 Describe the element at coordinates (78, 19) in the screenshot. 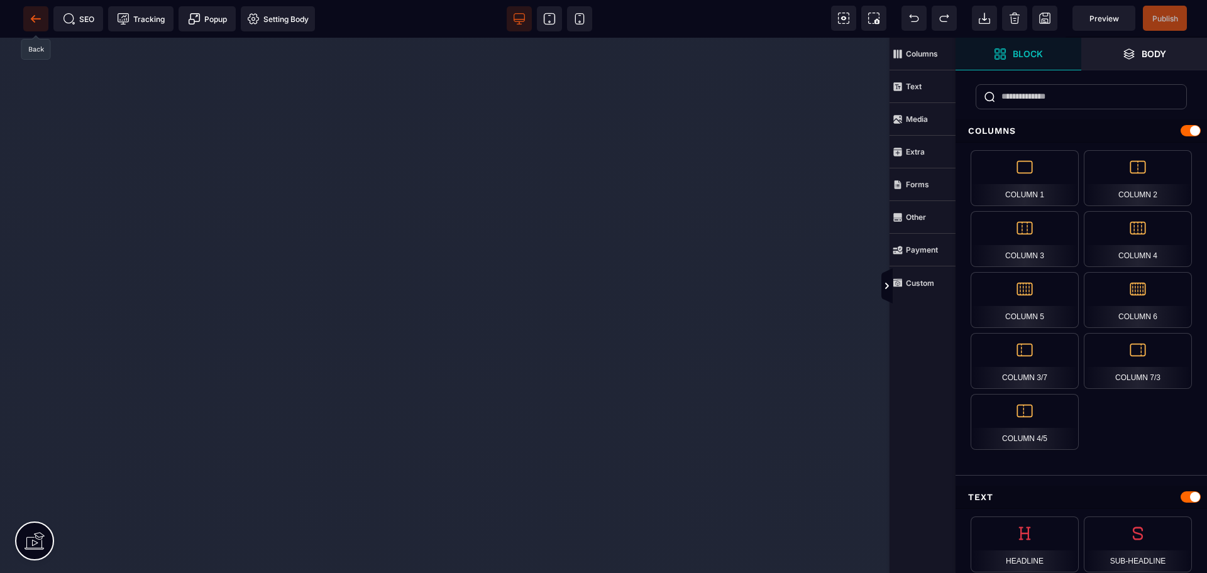

I see `span: Seo meta data` at that location.